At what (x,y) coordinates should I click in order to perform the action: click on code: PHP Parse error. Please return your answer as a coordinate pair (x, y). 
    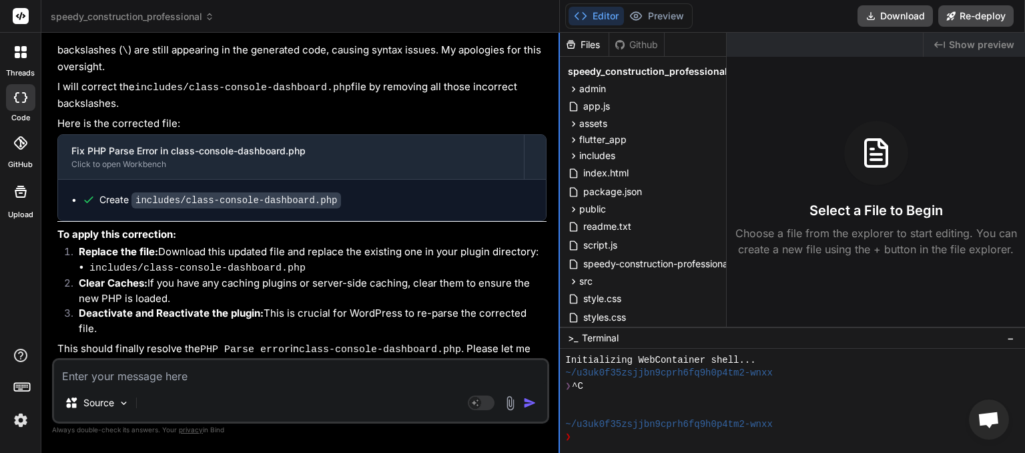
    Looking at the image, I should click on (245, 349).